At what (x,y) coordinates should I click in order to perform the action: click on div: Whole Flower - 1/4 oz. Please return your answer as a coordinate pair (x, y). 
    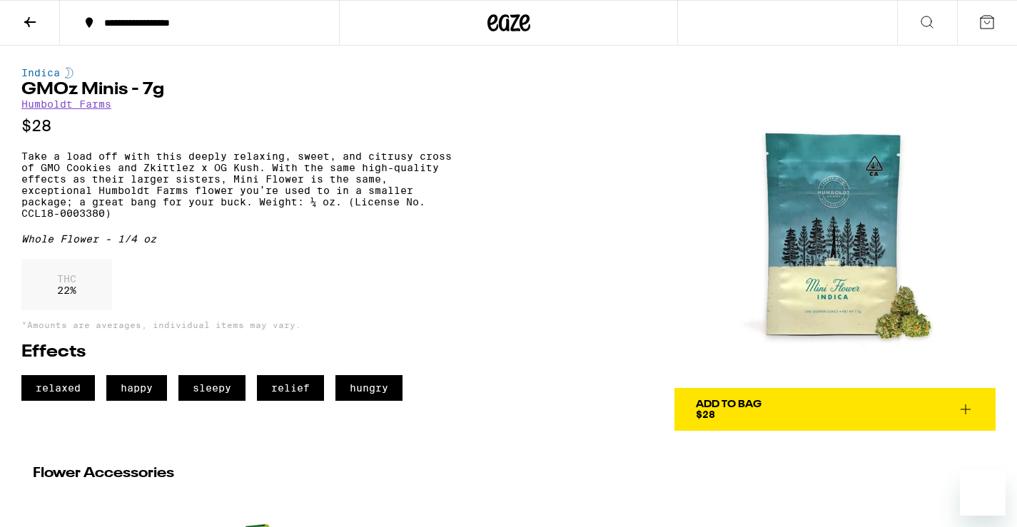
    Looking at the image, I should click on (241, 239).